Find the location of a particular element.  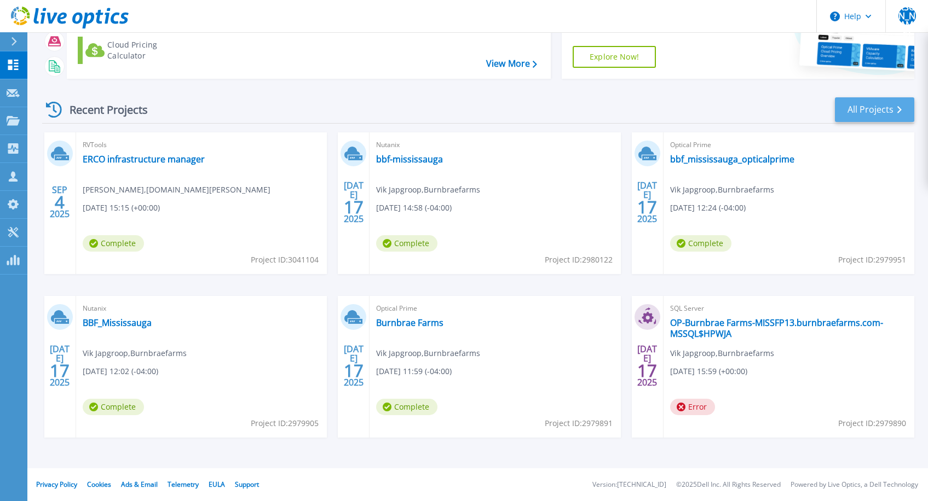

span: Project ID: 2979891 is located at coordinates (578, 424).